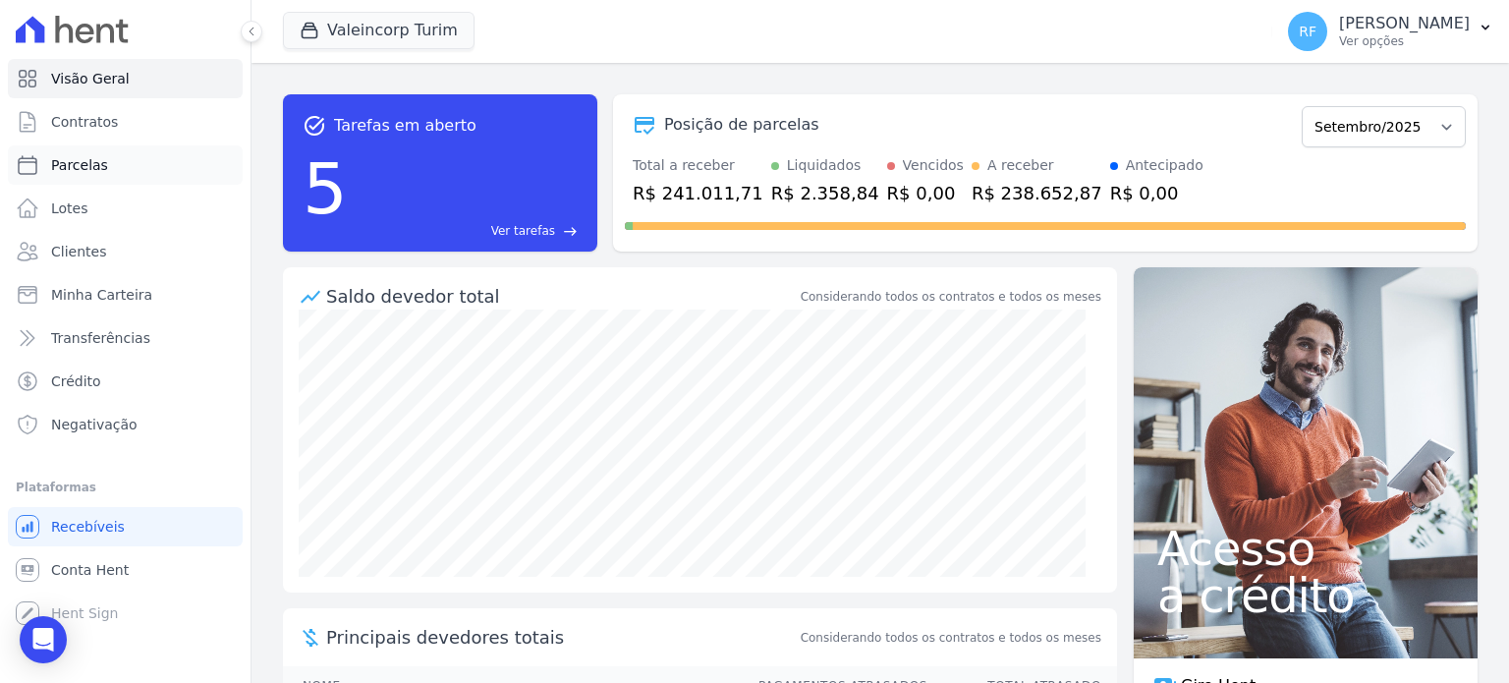 Image resolution: width=1509 pixels, height=683 pixels. I want to click on div: Vencidos, so click(933, 165).